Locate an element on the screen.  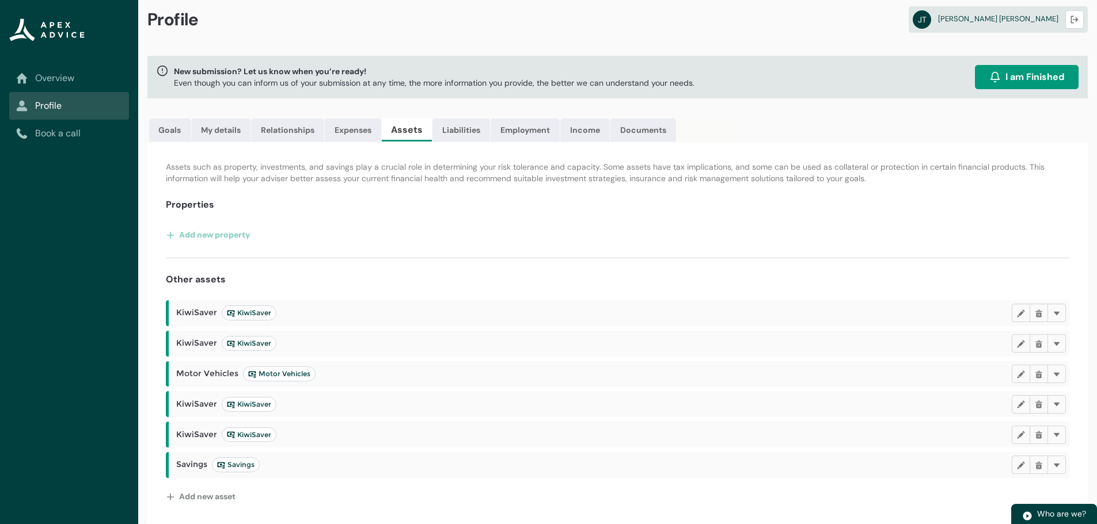
span: Profile is located at coordinates (173, 20).